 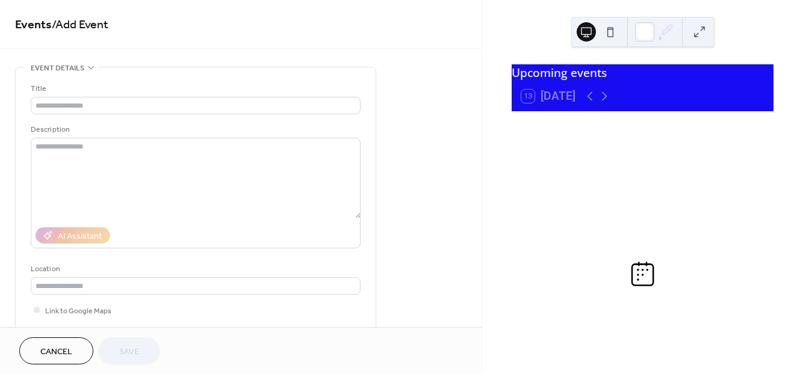 What do you see at coordinates (194, 88) in the screenshot?
I see `div: Title` at bounding box center [194, 88].